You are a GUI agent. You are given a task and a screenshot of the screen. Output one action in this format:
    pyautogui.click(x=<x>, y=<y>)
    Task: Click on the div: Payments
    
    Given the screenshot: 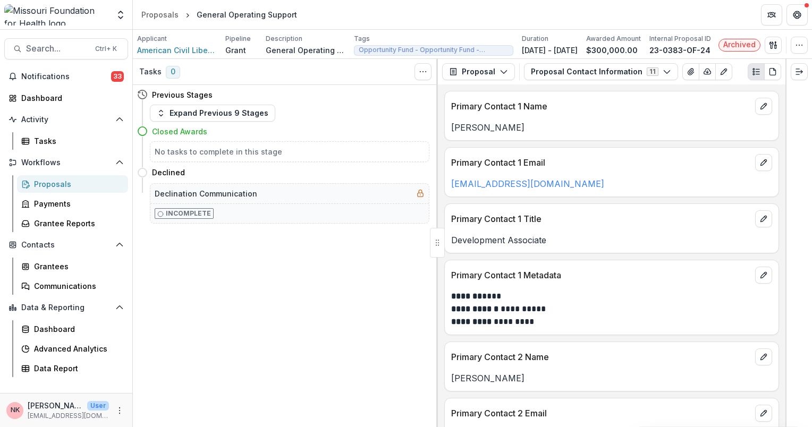 What is the action you would take?
    pyautogui.click(x=77, y=204)
    